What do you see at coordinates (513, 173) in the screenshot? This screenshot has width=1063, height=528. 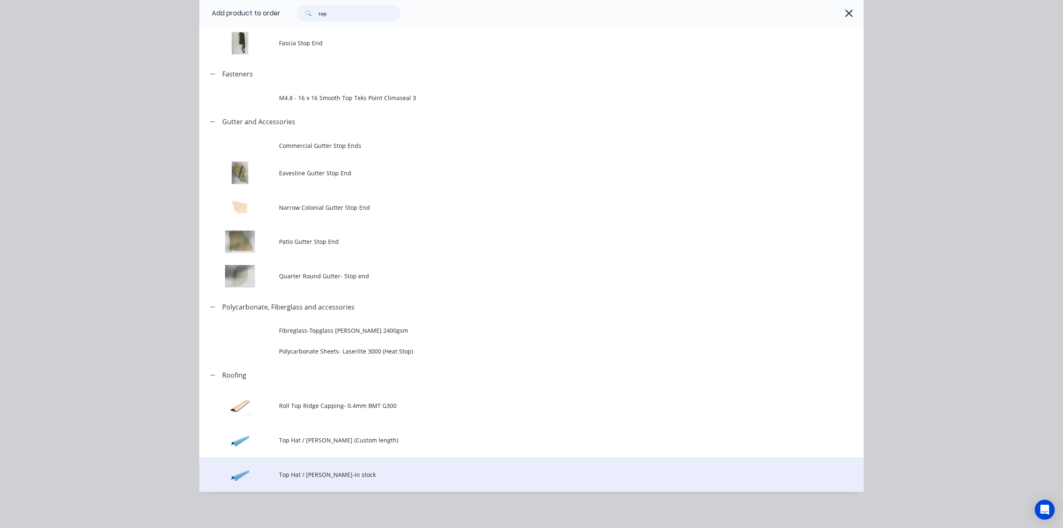 I see `span: Eavesline Gutter Stop End` at bounding box center [513, 173].